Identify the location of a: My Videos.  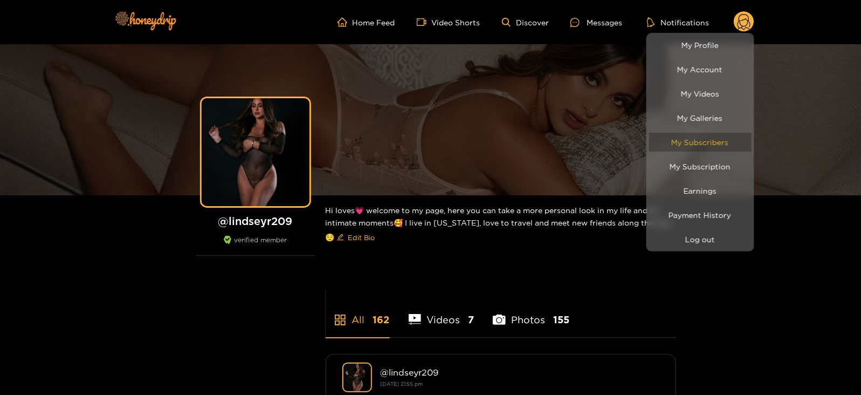
(700, 93).